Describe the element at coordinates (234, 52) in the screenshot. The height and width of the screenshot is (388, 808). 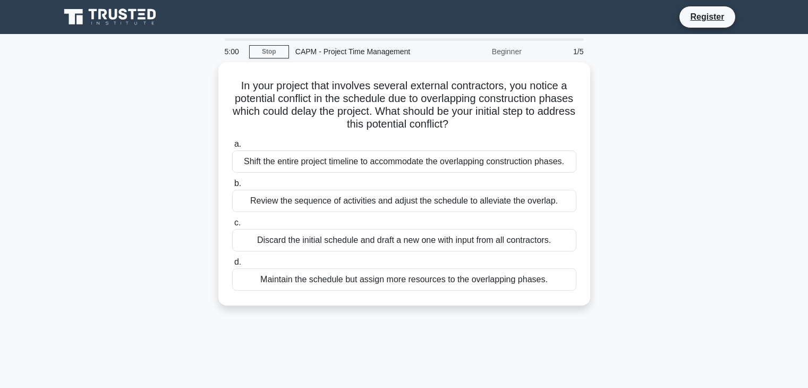
I see `div: 5:00` at that location.